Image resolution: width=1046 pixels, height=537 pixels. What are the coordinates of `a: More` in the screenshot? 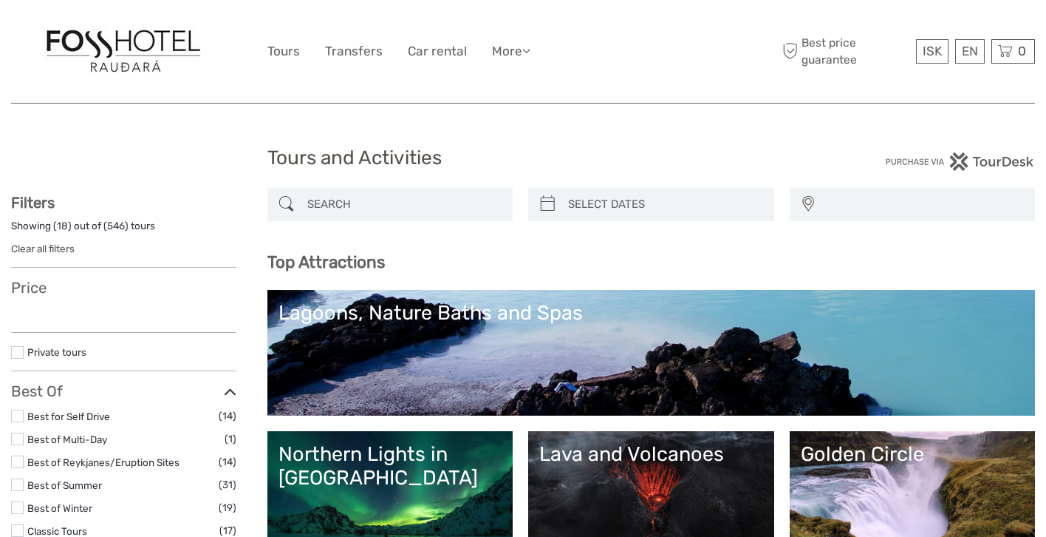 It's located at (511, 51).